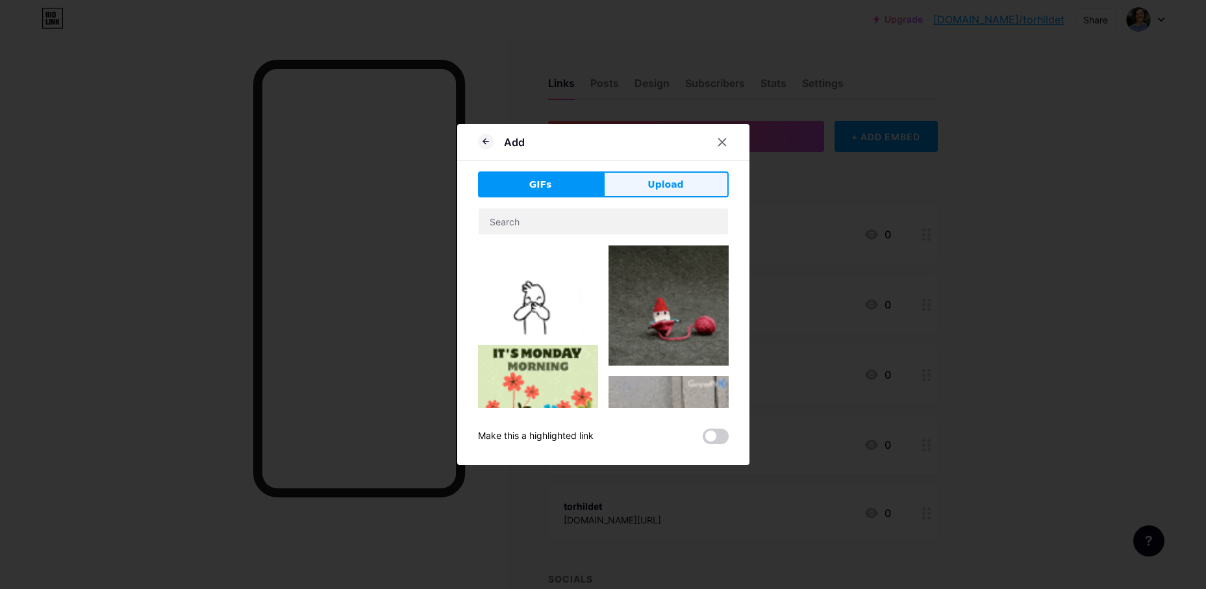 The height and width of the screenshot is (589, 1206). What do you see at coordinates (536, 437) in the screenshot?
I see `div: Make this a highlighted link` at bounding box center [536, 437].